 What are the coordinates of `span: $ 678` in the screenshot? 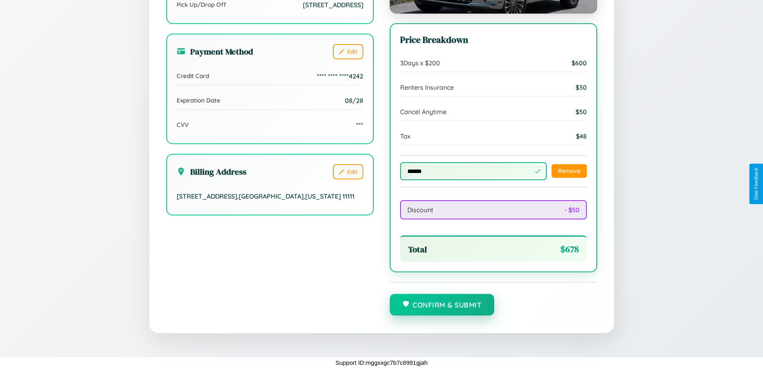 It's located at (570, 249).